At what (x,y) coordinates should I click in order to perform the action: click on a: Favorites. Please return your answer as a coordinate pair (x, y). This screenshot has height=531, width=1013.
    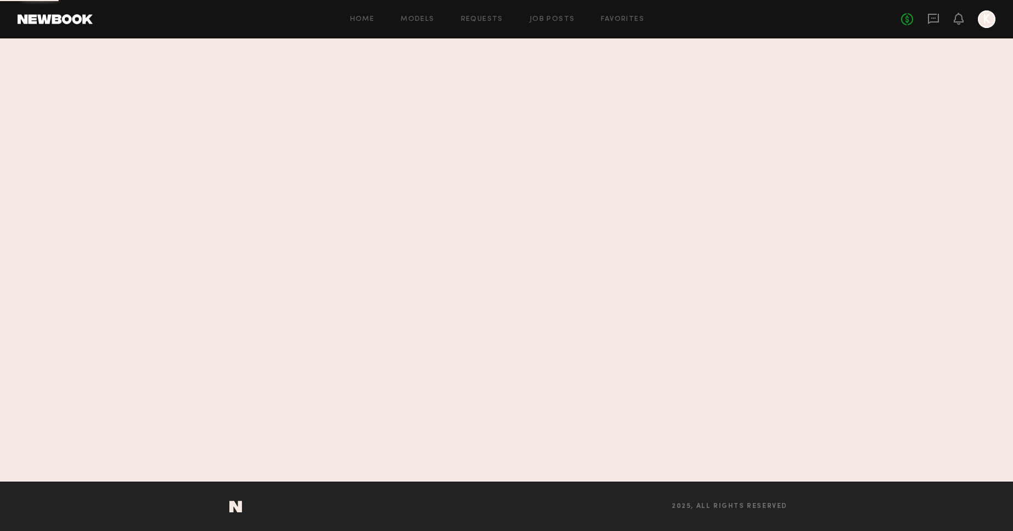
    Looking at the image, I should click on (622, 19).